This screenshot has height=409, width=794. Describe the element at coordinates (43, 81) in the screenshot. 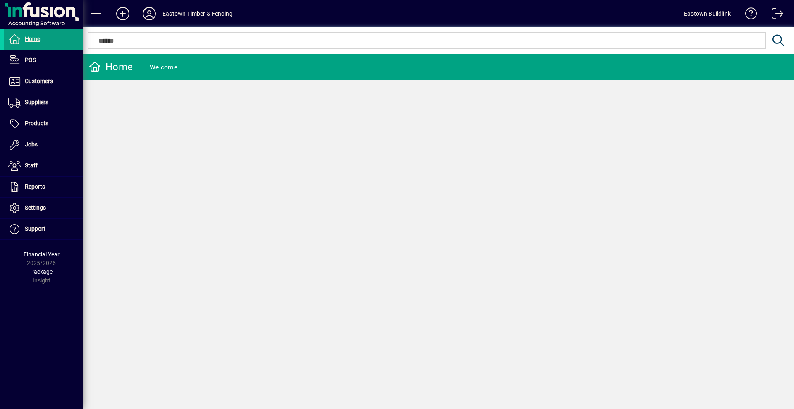

I see `a: Customers` at that location.